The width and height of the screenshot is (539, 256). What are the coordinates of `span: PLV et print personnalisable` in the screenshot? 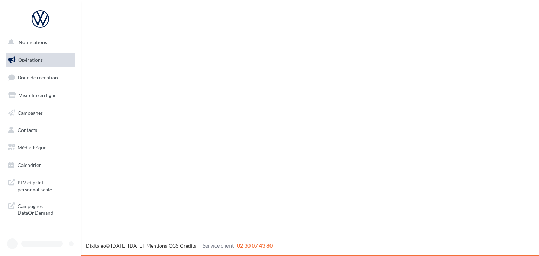 It's located at (45, 185).